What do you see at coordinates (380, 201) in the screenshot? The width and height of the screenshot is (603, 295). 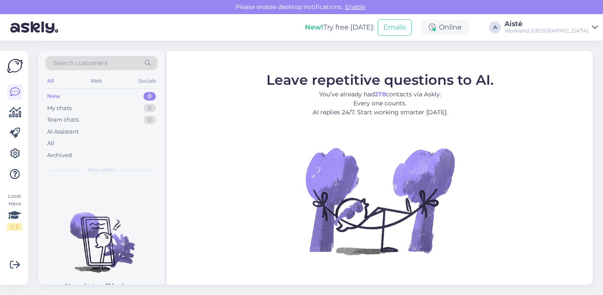 I see `img: No Chat active` at bounding box center [380, 201].